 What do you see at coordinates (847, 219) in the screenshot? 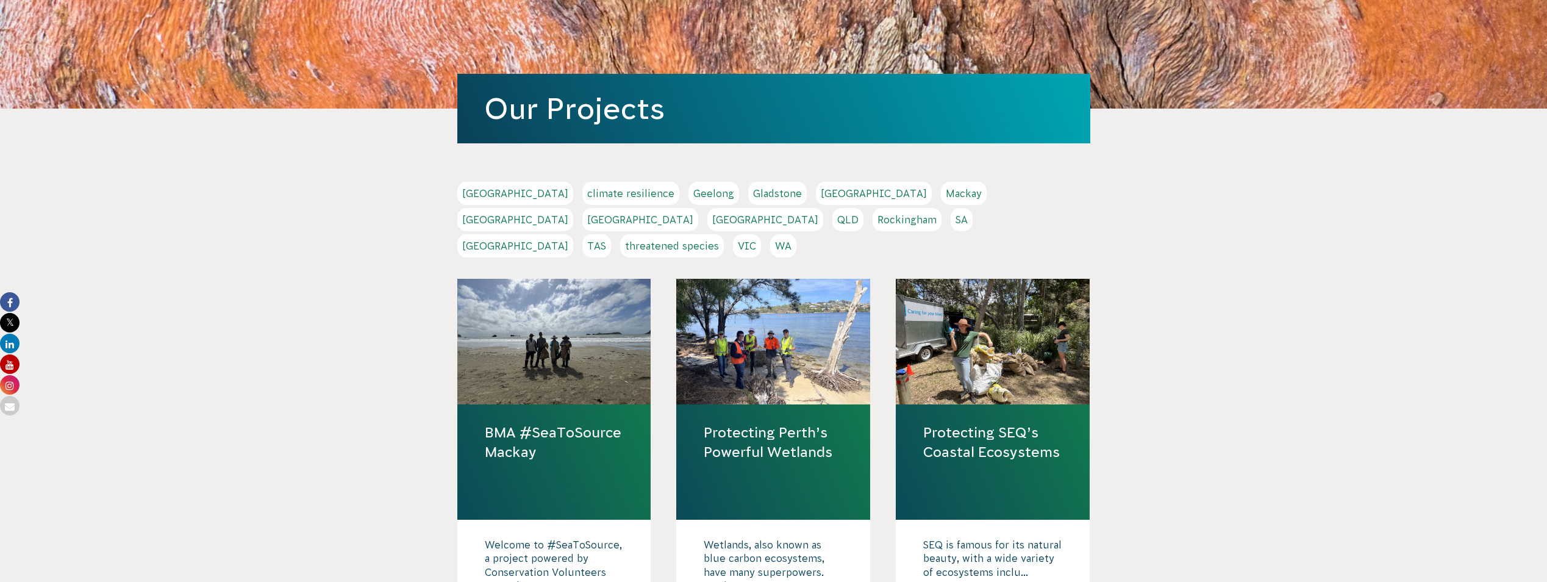
I see `a: QLD` at bounding box center [847, 219].